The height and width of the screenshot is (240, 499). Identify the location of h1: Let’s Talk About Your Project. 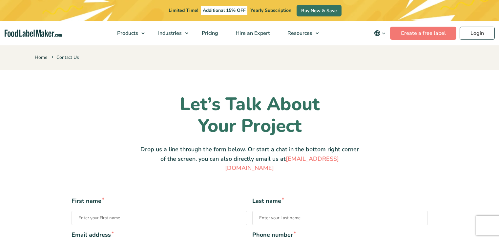
(250, 115).